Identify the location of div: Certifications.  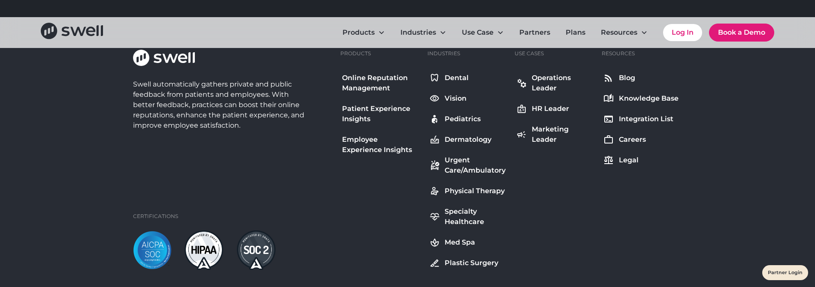
(155, 217).